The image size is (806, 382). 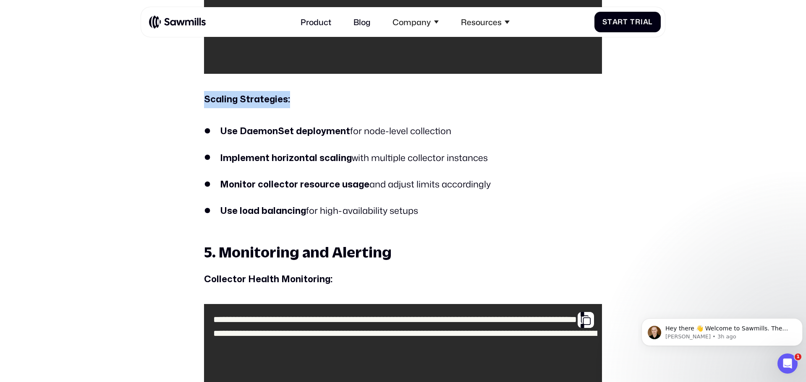 I want to click on strong: Monitor collector resource usage, so click(x=295, y=185).